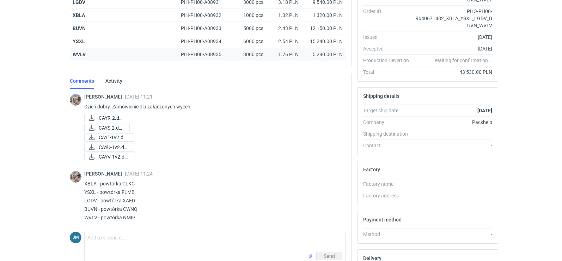 This screenshot has width=562, height=261. I want to click on h2: Delivery, so click(373, 258).